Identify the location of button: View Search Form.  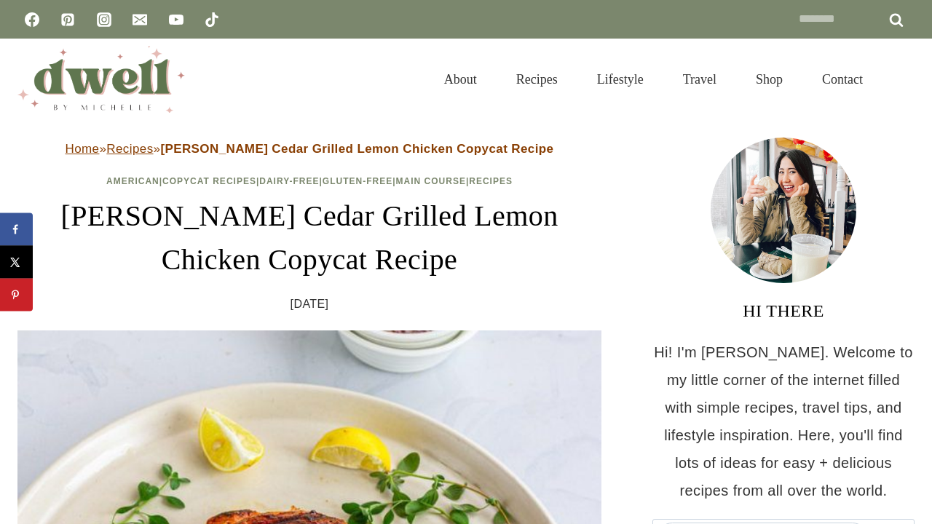
(902, 79).